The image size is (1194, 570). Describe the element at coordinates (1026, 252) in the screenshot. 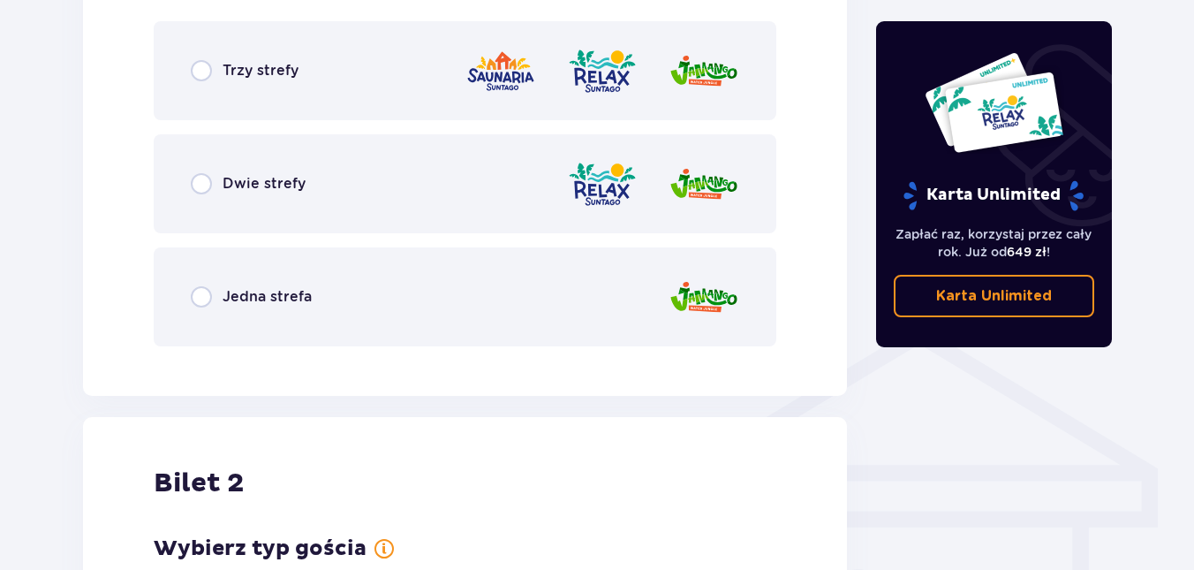

I see `span: 649 zł` at that location.